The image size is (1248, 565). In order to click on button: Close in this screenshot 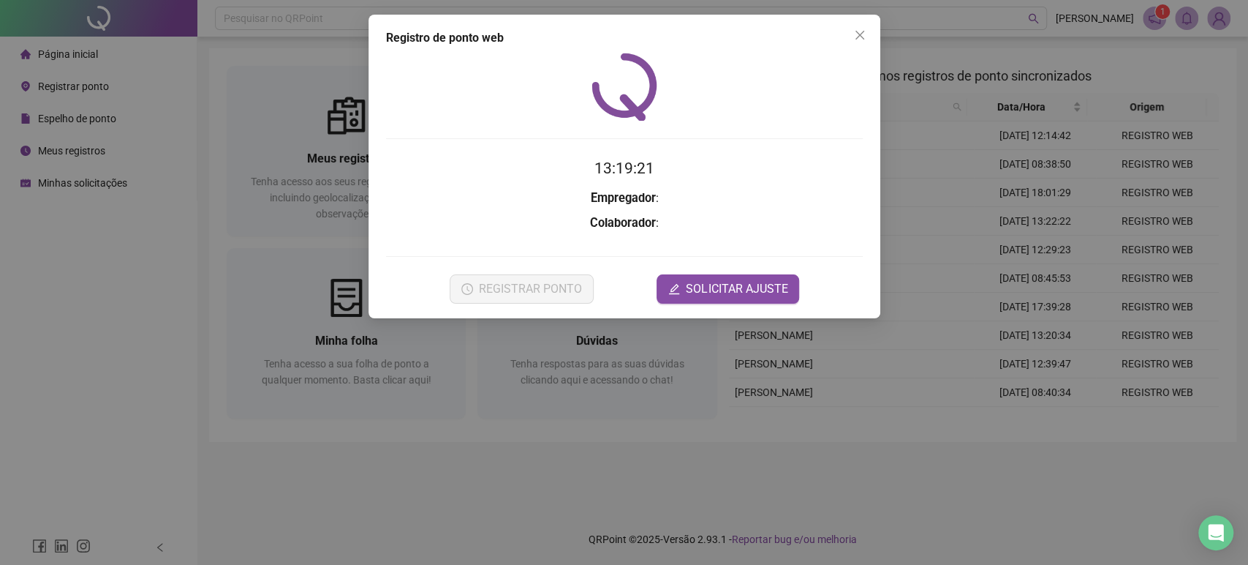, I will do `click(860, 35)`.